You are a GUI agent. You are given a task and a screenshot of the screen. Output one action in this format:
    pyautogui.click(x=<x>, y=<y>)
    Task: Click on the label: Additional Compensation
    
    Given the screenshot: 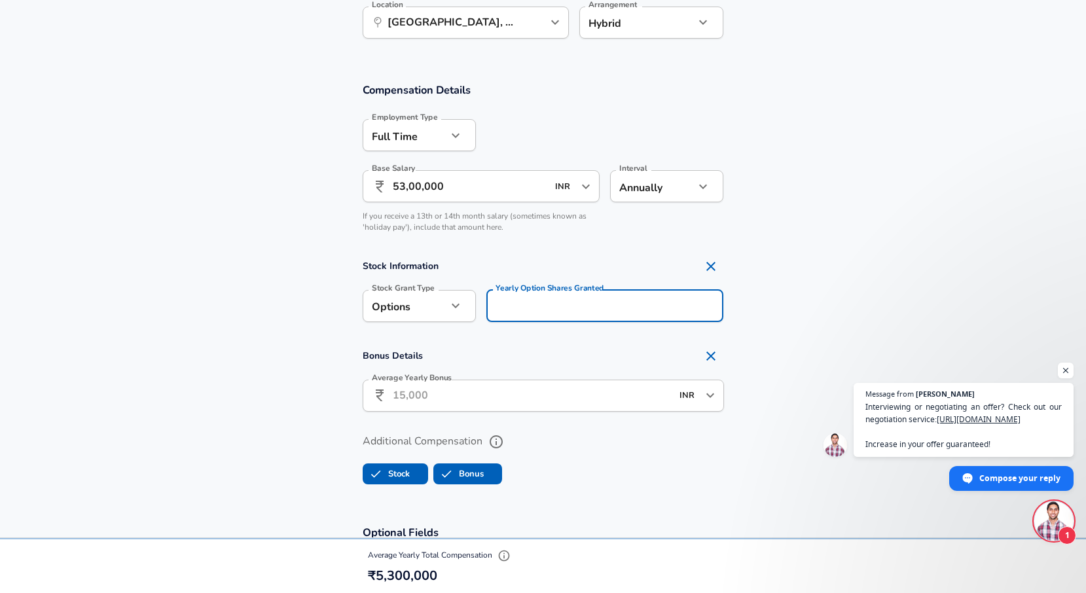 What is the action you would take?
    pyautogui.click(x=544, y=442)
    